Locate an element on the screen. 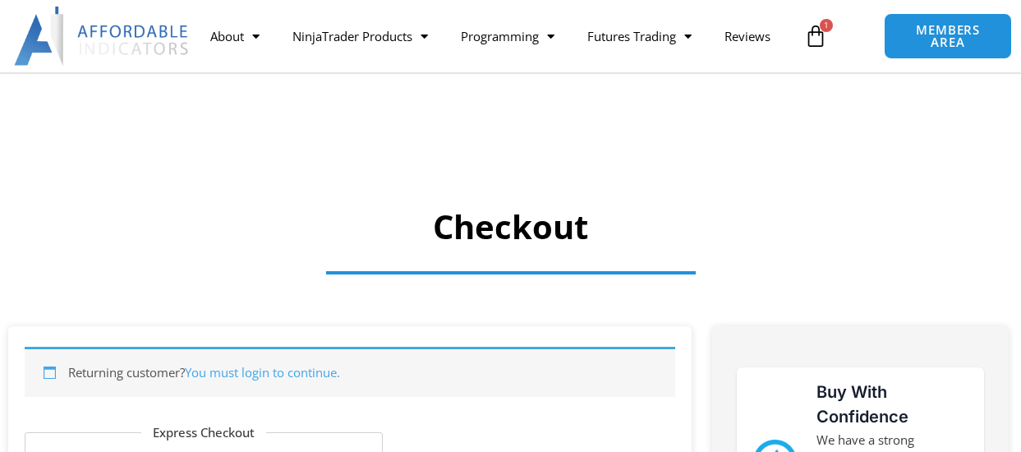 Image resolution: width=1021 pixels, height=452 pixels. legend: Express Checkout is located at coordinates (204, 433).